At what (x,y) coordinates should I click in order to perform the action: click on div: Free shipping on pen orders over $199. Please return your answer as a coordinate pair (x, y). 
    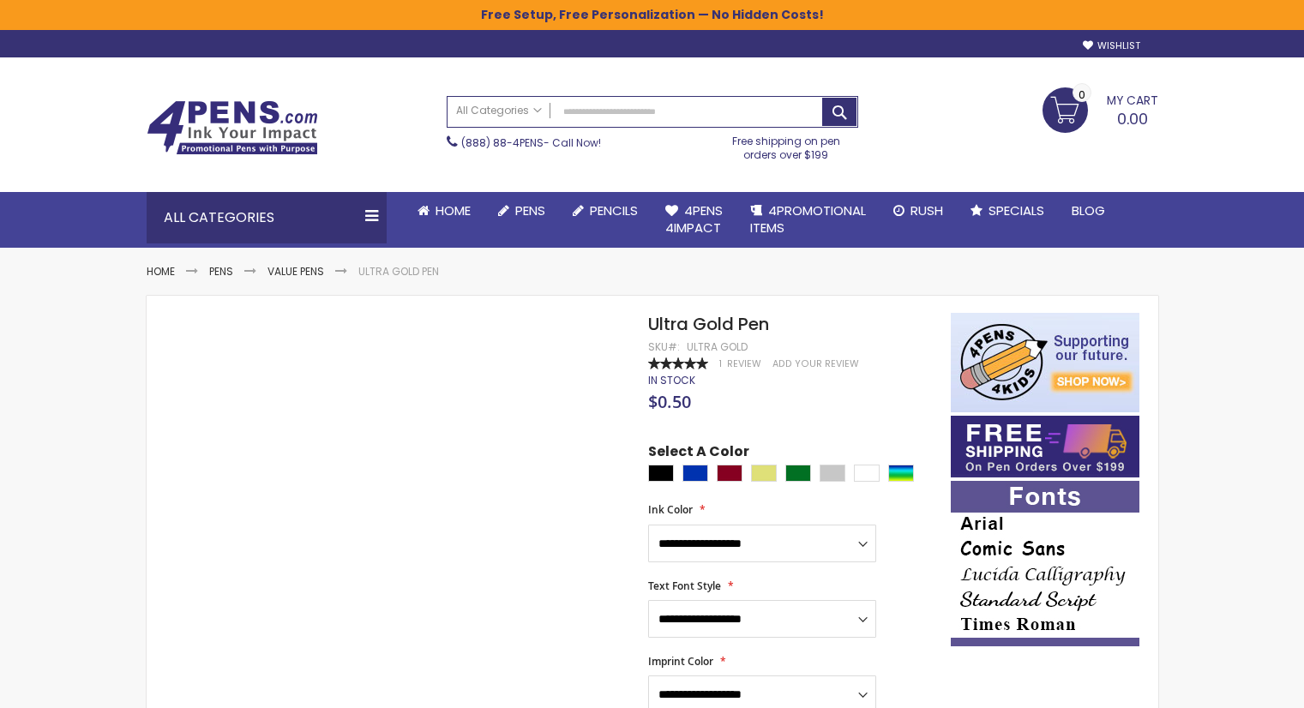
    Looking at the image, I should click on (786, 145).